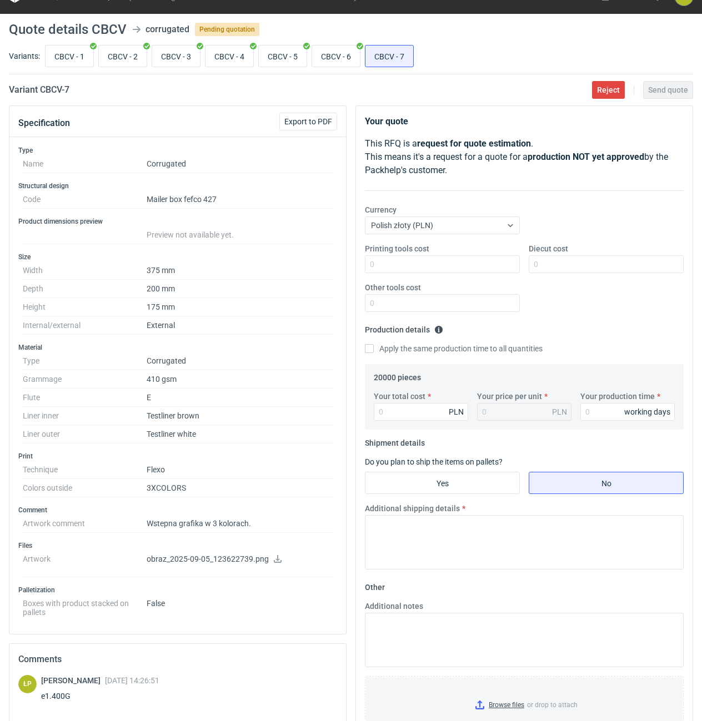 This screenshot has width=702, height=721. What do you see at coordinates (190, 235) in the screenshot?
I see `span: Preview not available yet.` at bounding box center [190, 235].